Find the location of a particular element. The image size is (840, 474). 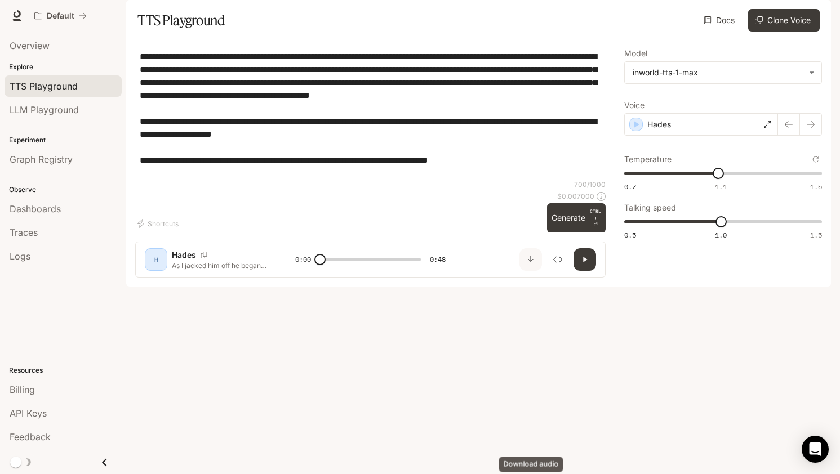

button: All workspaces is located at coordinates (60, 16).